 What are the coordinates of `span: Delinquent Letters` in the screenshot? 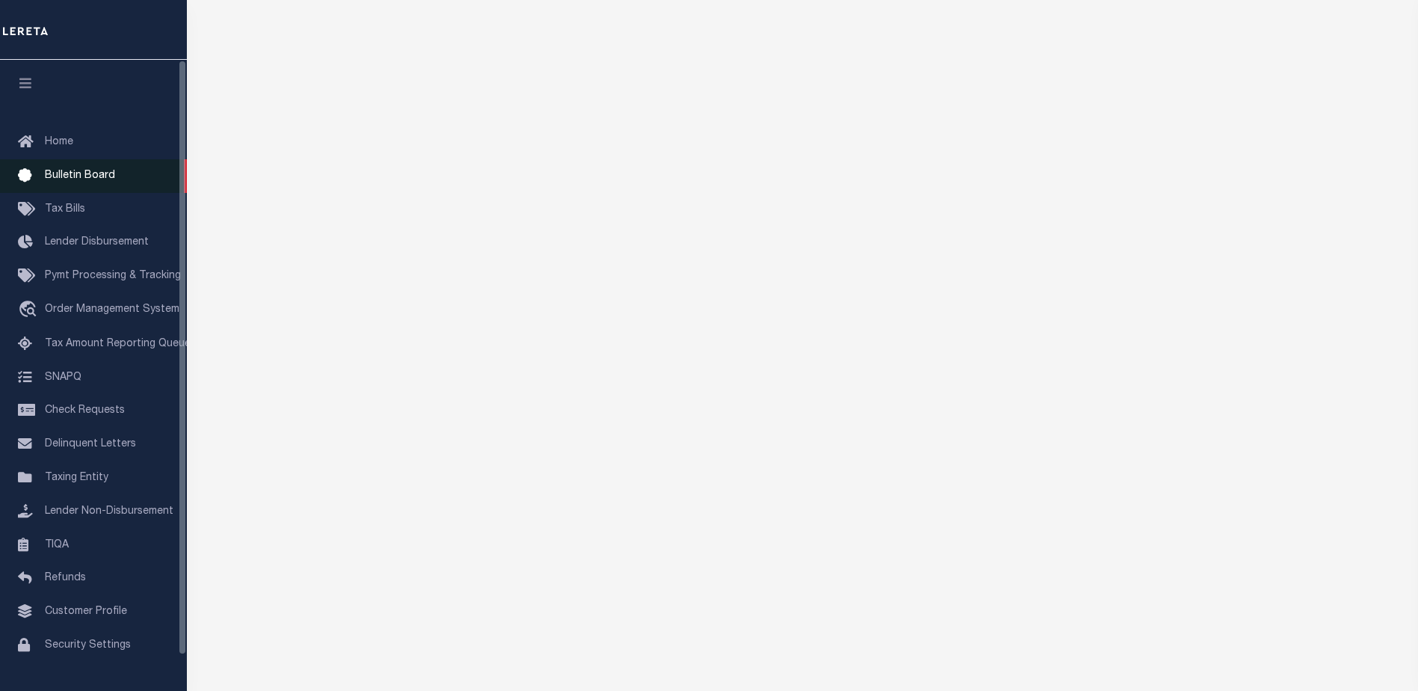 It's located at (90, 444).